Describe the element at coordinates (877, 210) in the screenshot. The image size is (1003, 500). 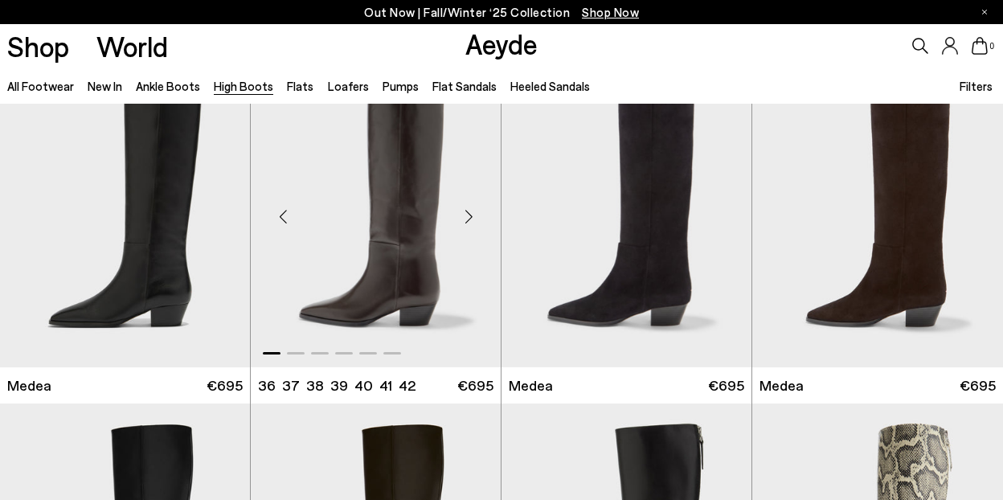
I see `a: Medea Suede Knee-High Boots` at that location.